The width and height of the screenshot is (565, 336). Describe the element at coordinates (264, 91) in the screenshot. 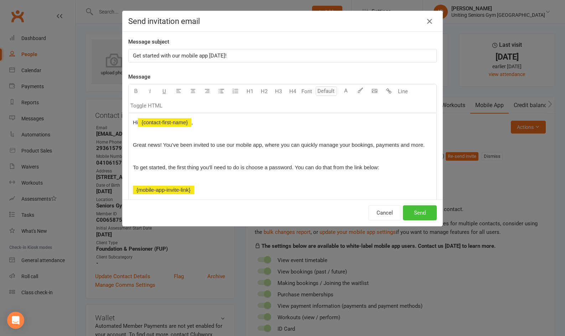

I see `button: H2` at that location.